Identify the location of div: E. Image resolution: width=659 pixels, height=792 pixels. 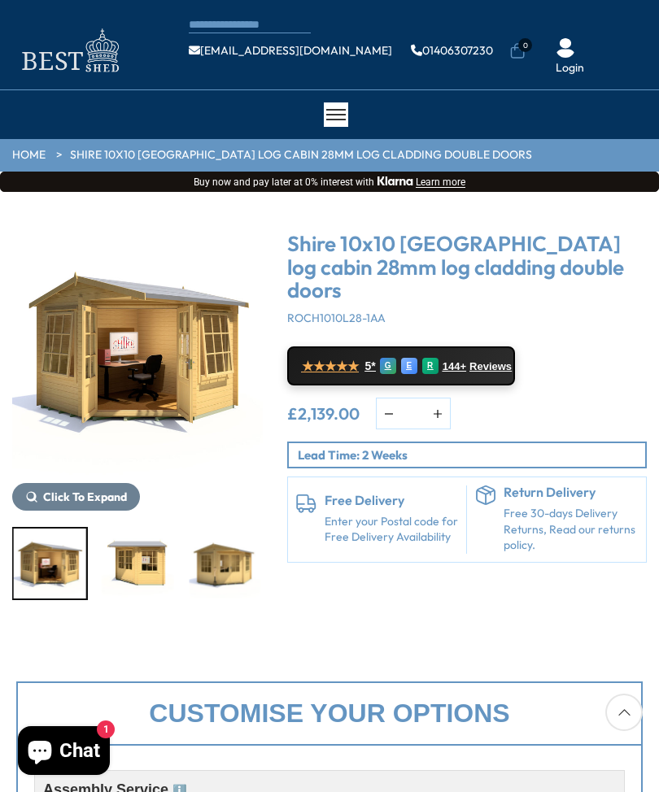
(409, 366).